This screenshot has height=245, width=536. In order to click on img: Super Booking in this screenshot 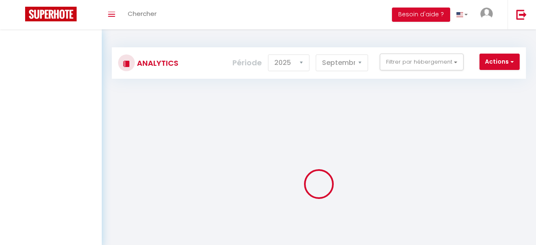, I will do `click(51, 14)`.